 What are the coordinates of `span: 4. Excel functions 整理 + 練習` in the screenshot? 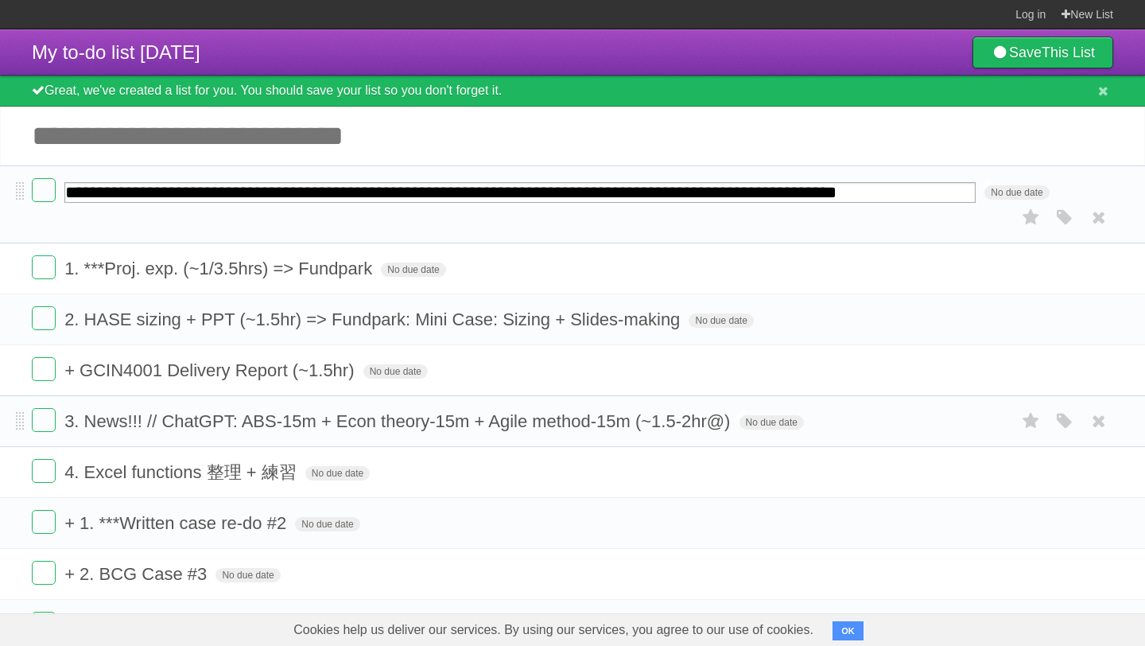 It's located at (182, 471).